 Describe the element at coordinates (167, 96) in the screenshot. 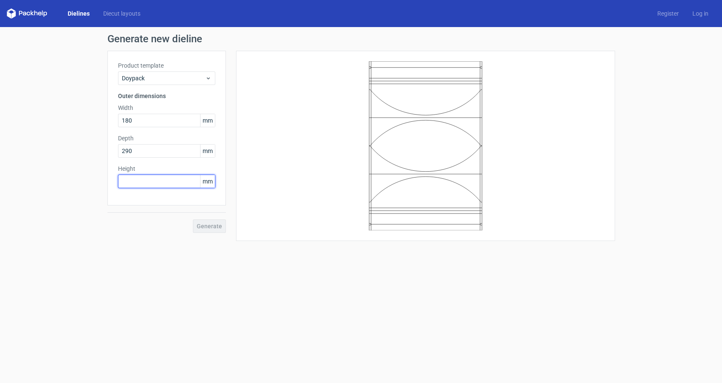

I see `h3: Outer dimensions` at that location.